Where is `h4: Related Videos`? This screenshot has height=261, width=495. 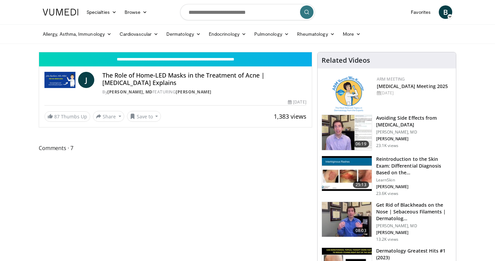
h4: Related Videos is located at coordinates (346, 60).